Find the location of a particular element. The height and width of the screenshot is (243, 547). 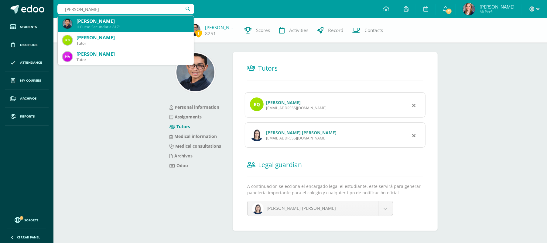

span: Activities is located at coordinates (299, 30).